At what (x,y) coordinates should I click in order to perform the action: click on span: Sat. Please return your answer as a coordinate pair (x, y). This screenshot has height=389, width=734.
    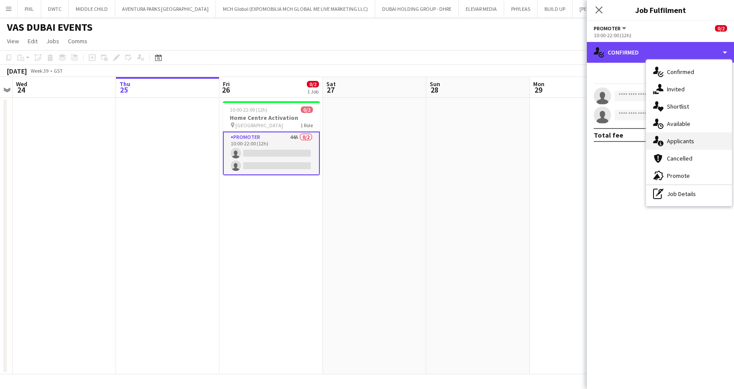
    Looking at the image, I should click on (331, 84).